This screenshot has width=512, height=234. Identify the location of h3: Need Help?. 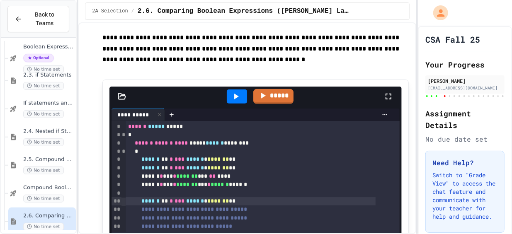
(464, 163).